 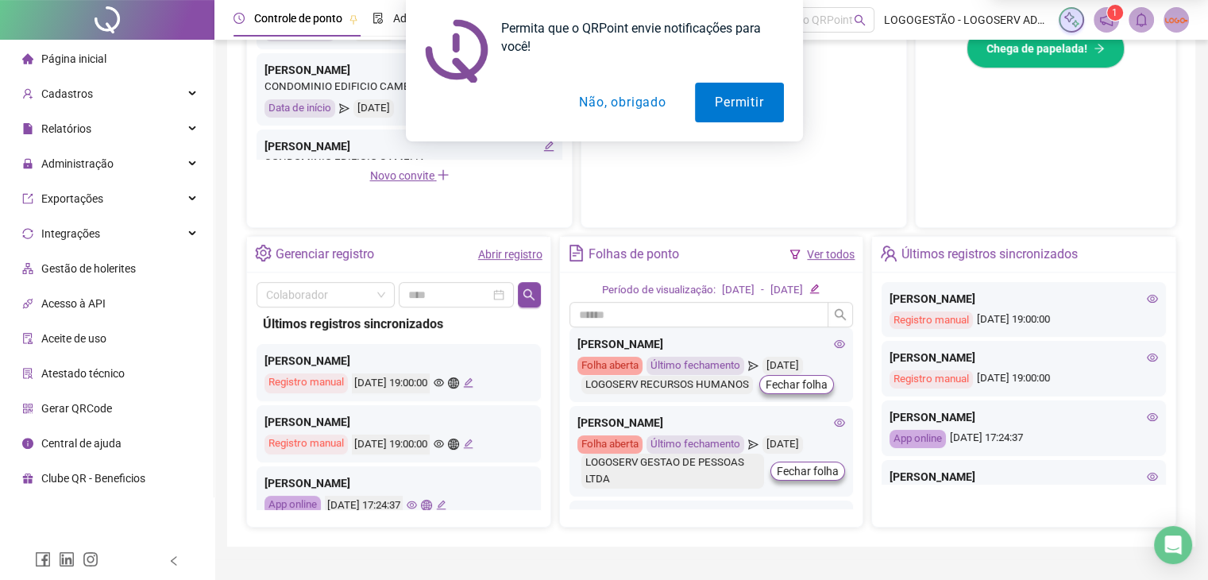 What do you see at coordinates (72, 199) in the screenshot?
I see `span: Exportações` at bounding box center [72, 199].